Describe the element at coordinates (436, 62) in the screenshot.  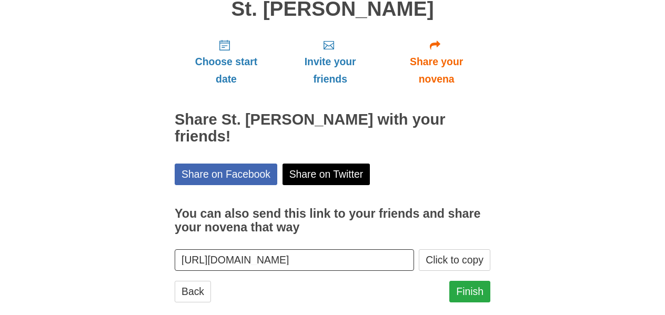
I see `a: Share your novena` at that location.